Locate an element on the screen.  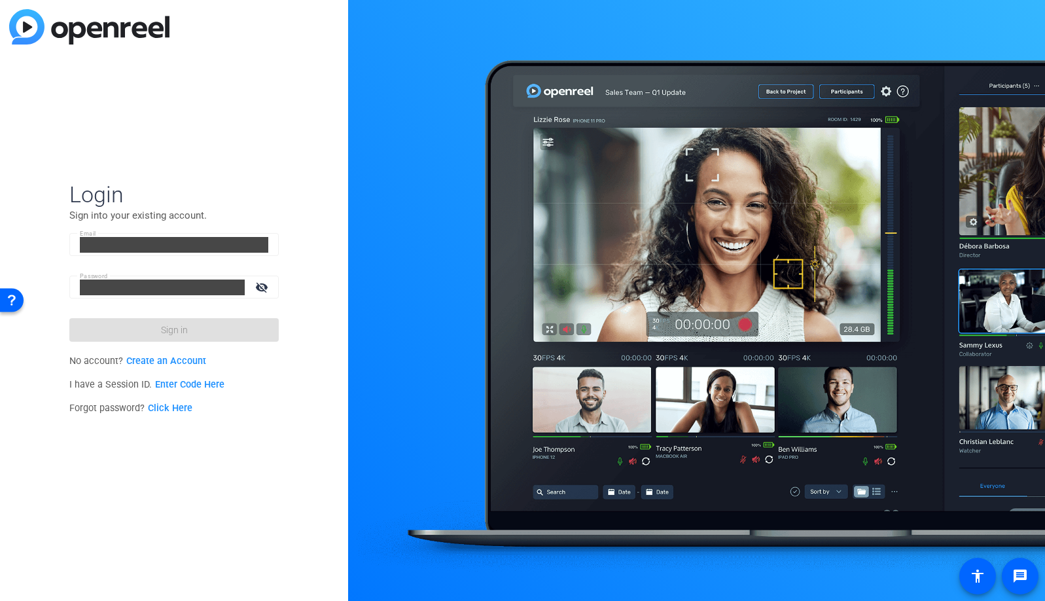
mat-icon: message is located at coordinates (1021, 576).